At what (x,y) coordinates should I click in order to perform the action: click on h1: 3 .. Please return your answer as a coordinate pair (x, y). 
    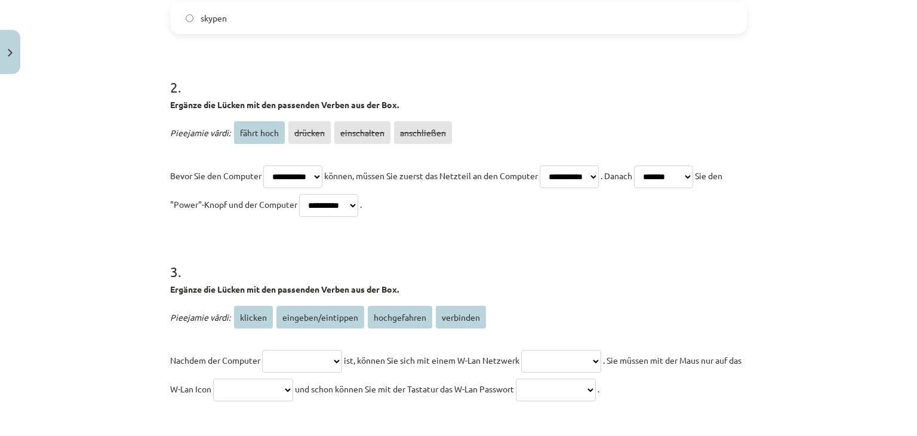
    Looking at the image, I should click on (459, 261).